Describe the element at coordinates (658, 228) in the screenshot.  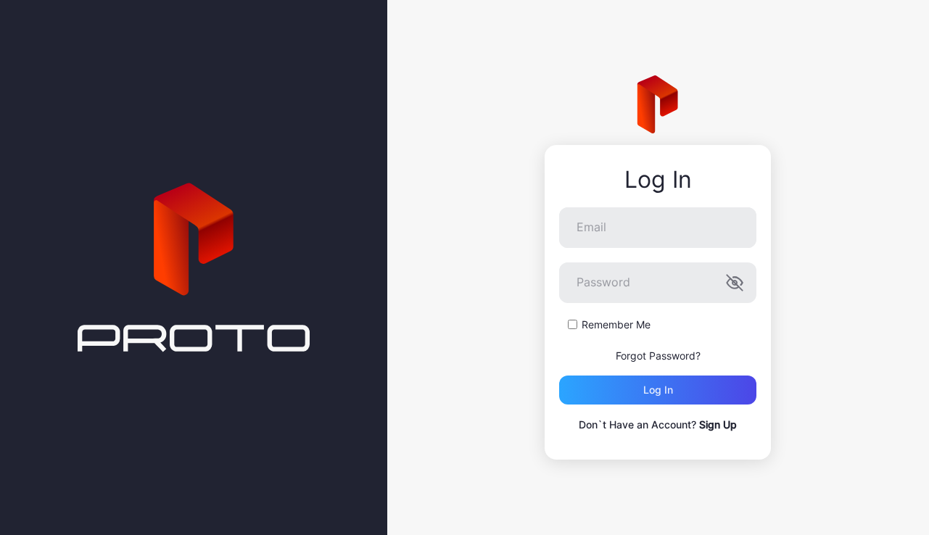
I see `input: Email` at that location.